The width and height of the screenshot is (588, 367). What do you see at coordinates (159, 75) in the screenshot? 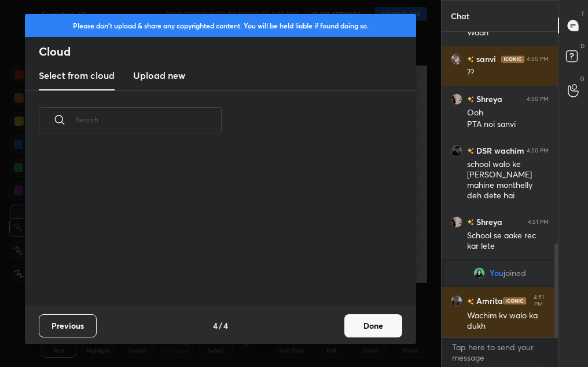
I see `h3: Upload new` at bounding box center [159, 75].